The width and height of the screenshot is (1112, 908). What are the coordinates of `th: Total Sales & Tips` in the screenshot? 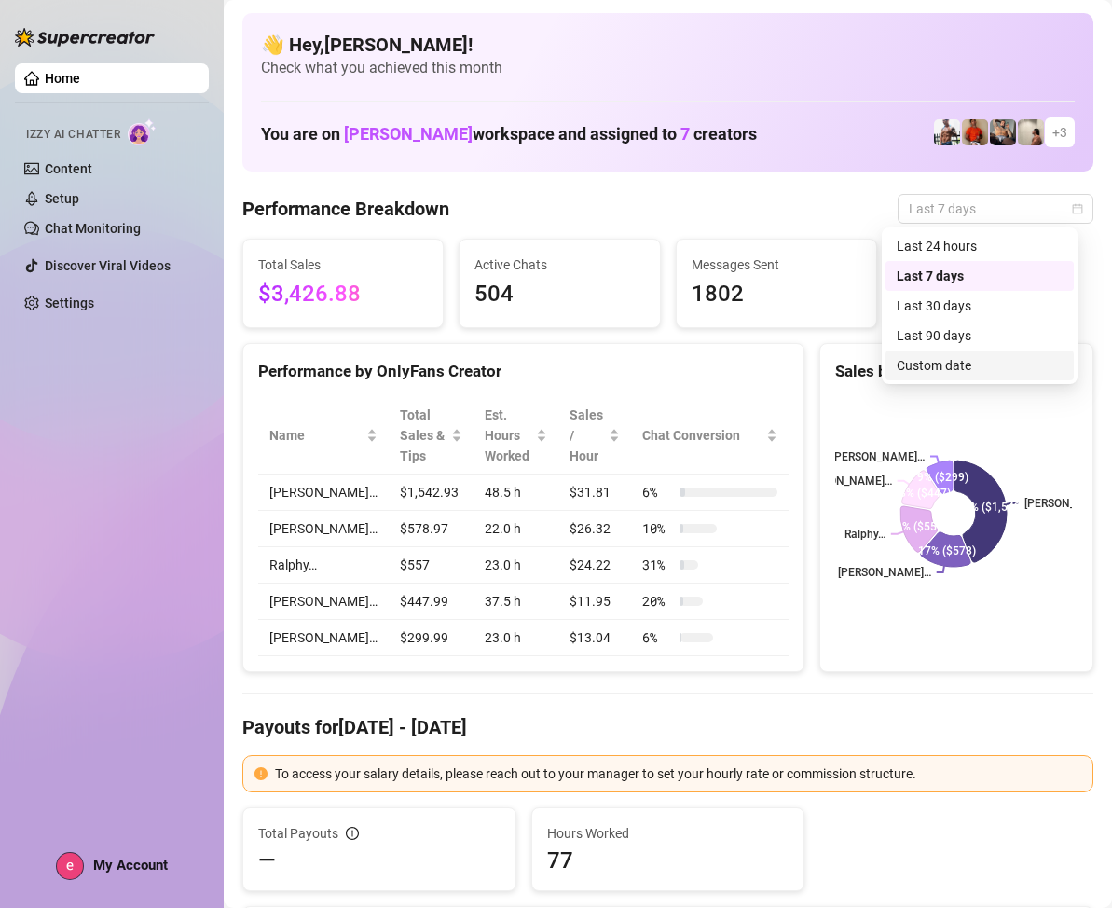 It's located at (431, 435).